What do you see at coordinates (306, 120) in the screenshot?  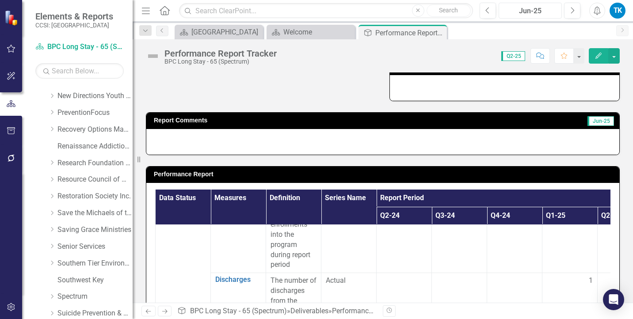 I see `h3: Report Comments` at bounding box center [306, 120].